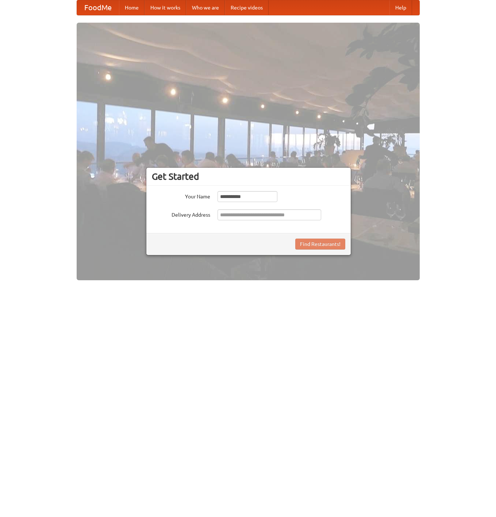 The height and width of the screenshot is (517, 496). What do you see at coordinates (249, 176) in the screenshot?
I see `h3: Get Started` at bounding box center [249, 176].